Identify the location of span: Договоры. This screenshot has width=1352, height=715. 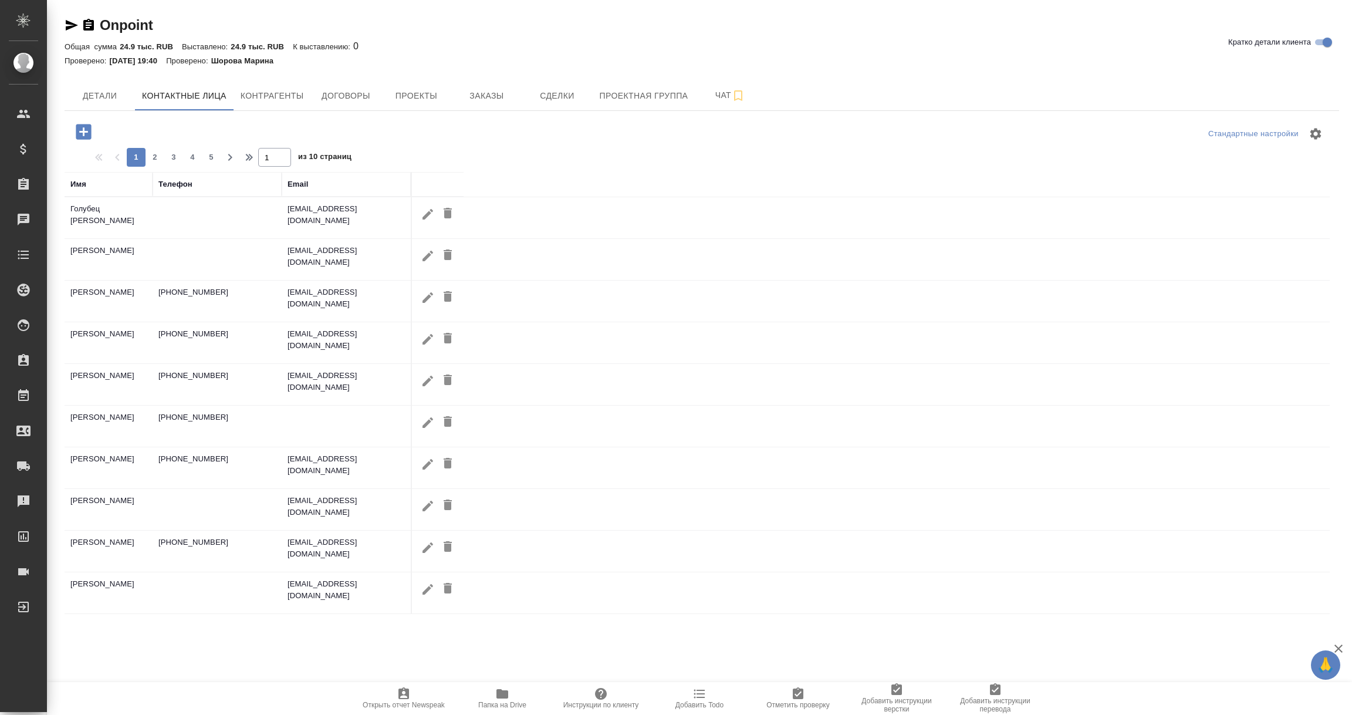
(346, 96).